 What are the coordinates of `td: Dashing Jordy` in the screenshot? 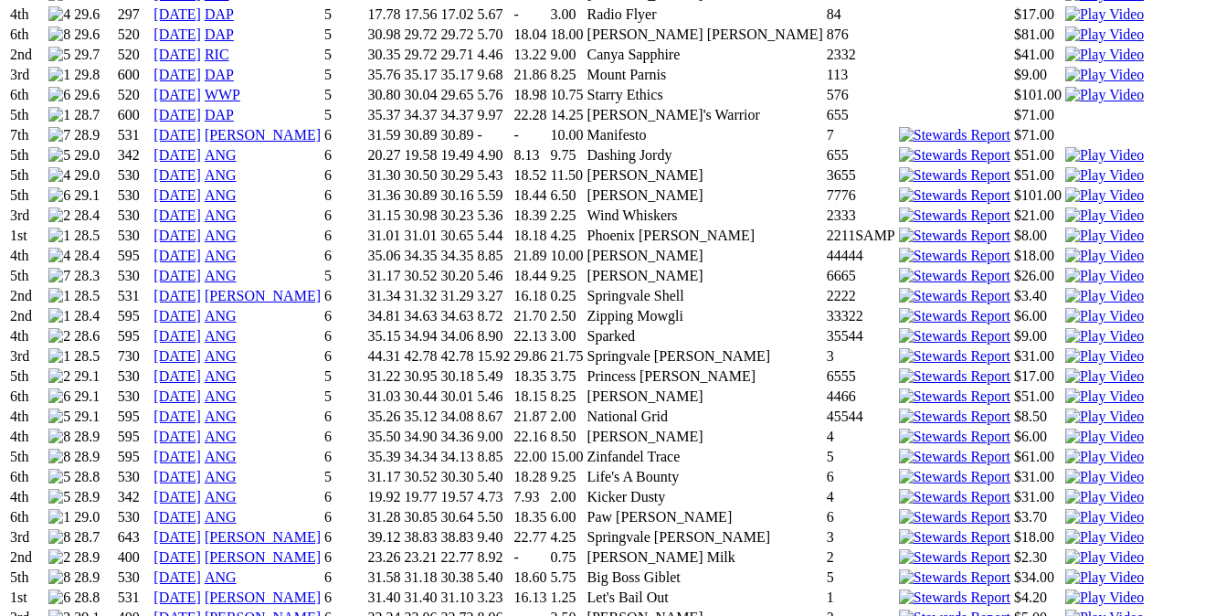 It's located at (705, 155).